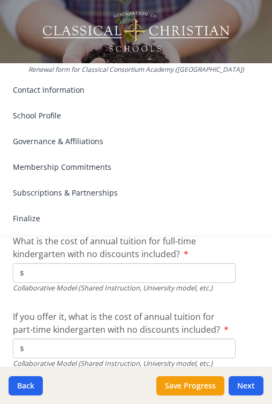 This screenshot has width=272, height=404. Describe the element at coordinates (26, 386) in the screenshot. I see `button: Back` at that location.